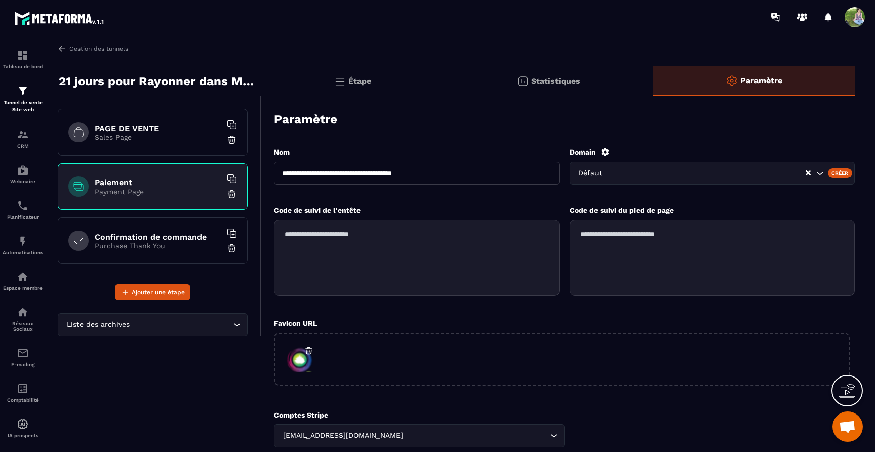 The image size is (875, 452). Describe the element at coordinates (23, 252) in the screenshot. I see `p: Automatisations` at that location.